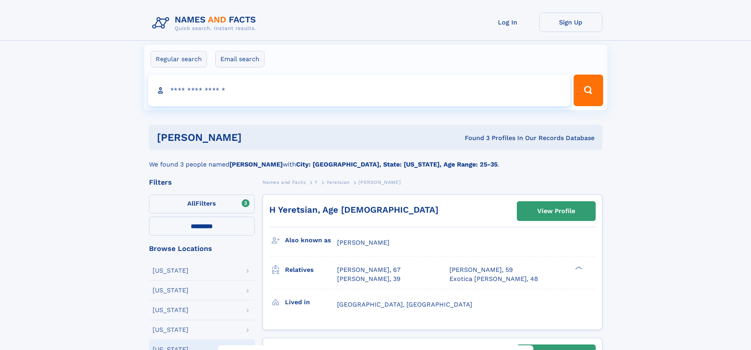  Describe the element at coordinates (311, 302) in the screenshot. I see `h3: Lived in` at that location.